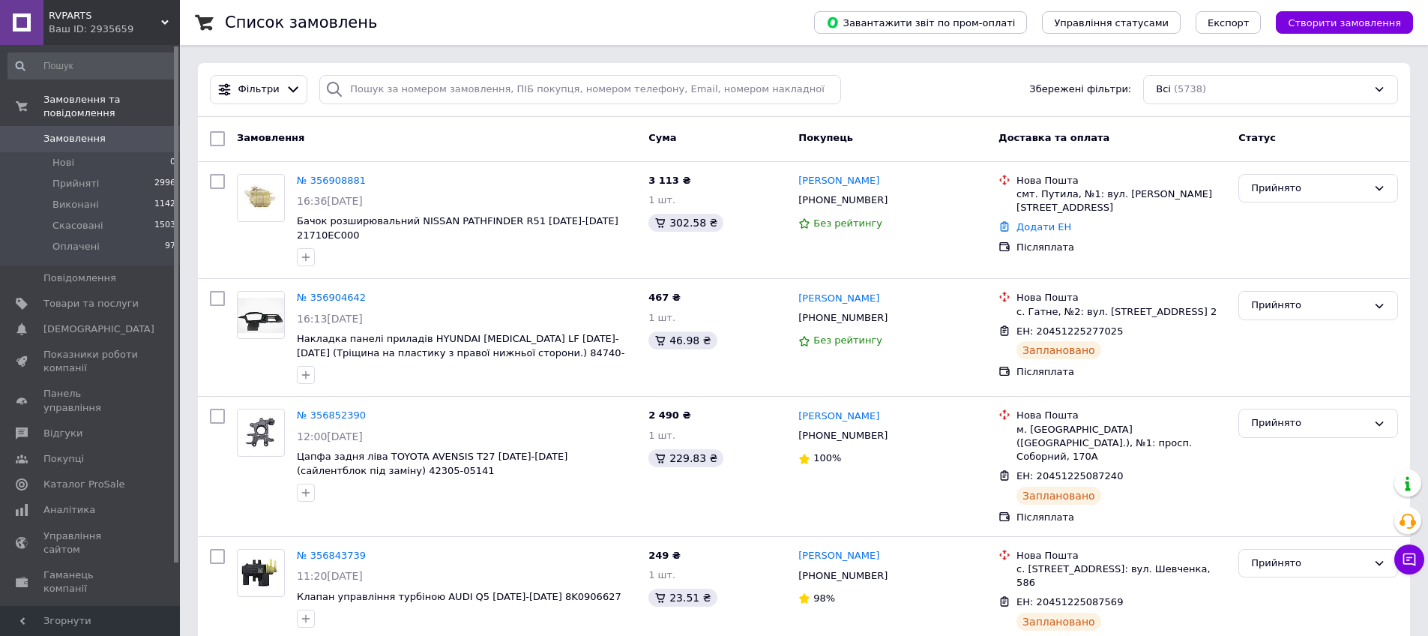 The image size is (1428, 636). What do you see at coordinates (1054, 137) in the screenshot?
I see `span: Доставка та оплата` at bounding box center [1054, 137].